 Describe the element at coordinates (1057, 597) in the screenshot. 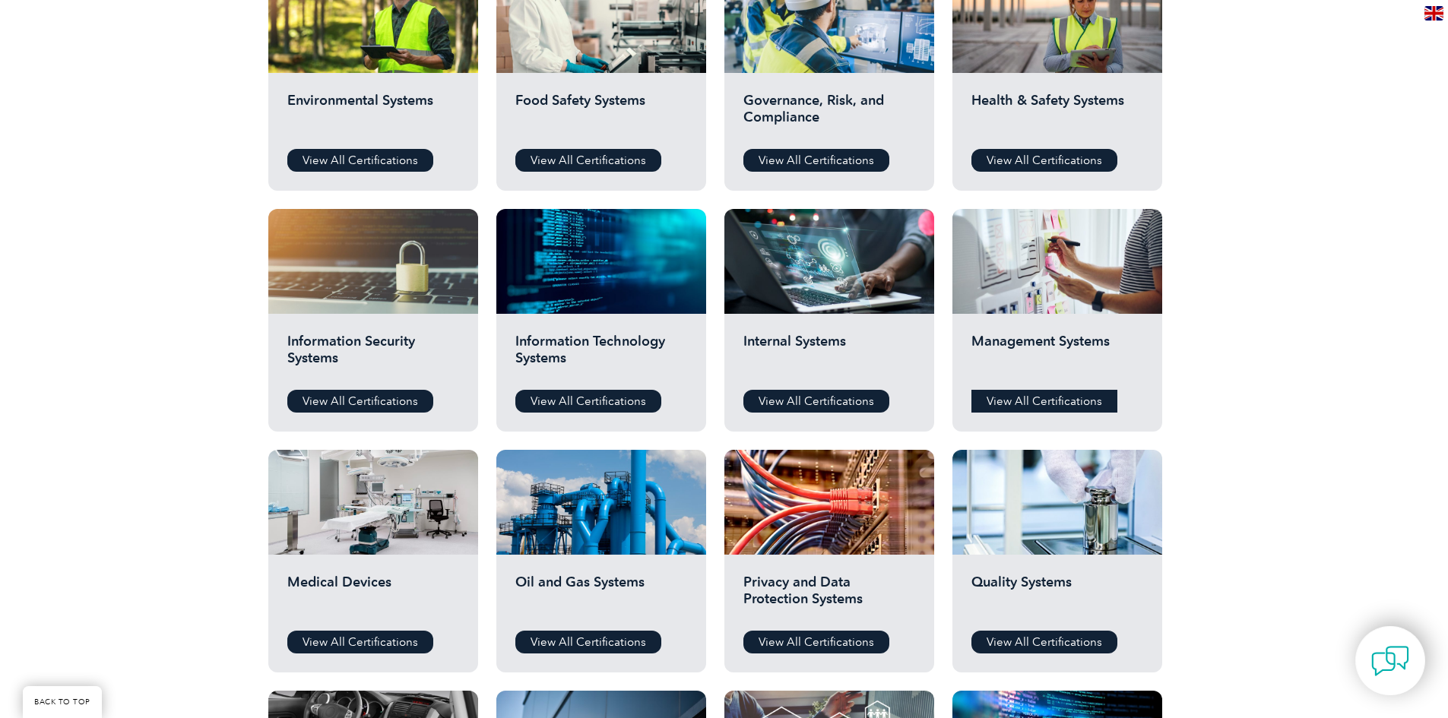

I see `h2: Quality Systems` at that location.